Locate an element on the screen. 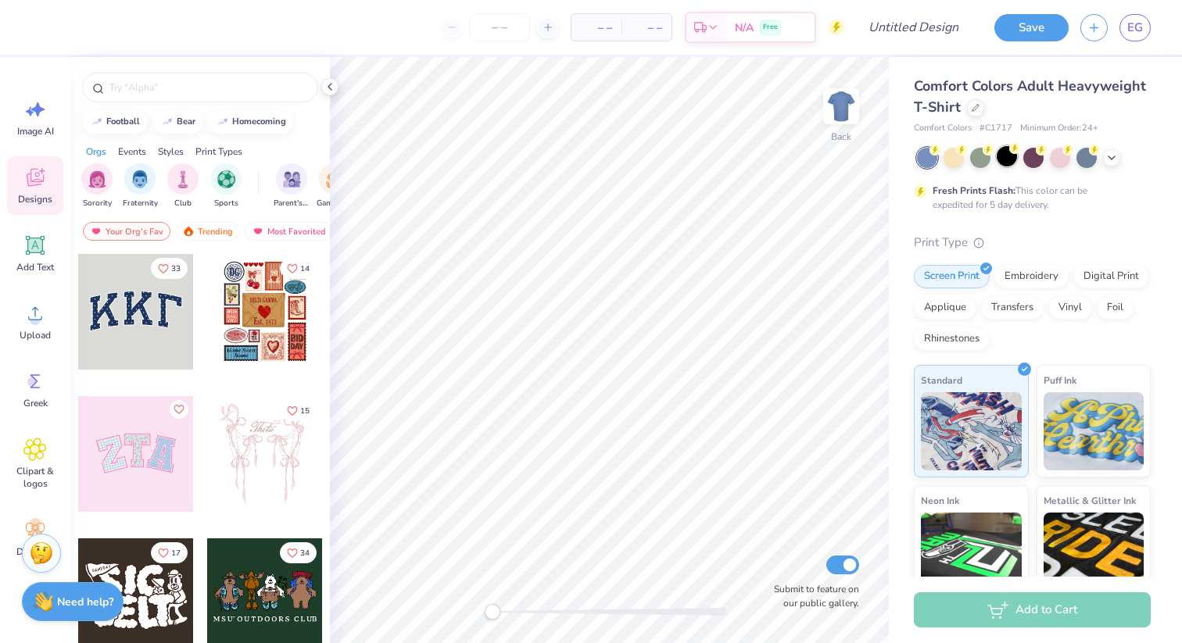  img: Fraternity Image is located at coordinates (140, 179).